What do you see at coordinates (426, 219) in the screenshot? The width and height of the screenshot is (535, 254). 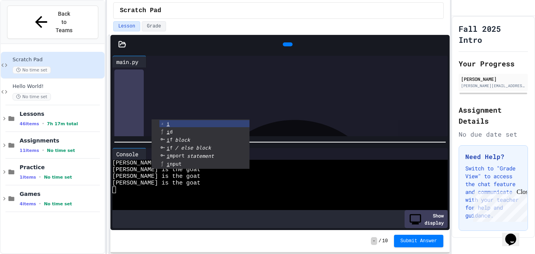 I see `div: Show display` at bounding box center [426, 219].